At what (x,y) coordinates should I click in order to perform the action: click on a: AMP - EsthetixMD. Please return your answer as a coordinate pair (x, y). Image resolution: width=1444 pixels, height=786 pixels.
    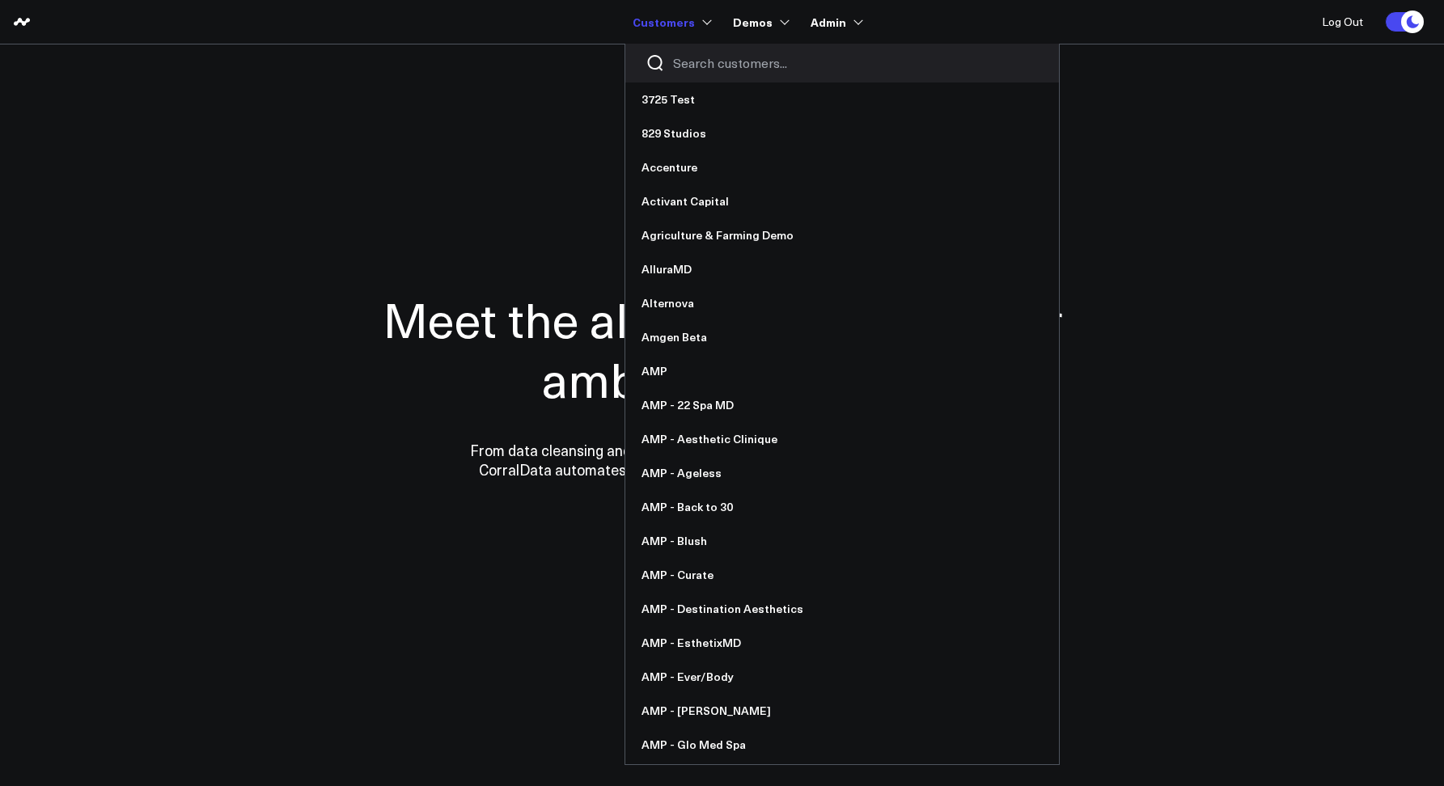
    Looking at the image, I should click on (842, 643).